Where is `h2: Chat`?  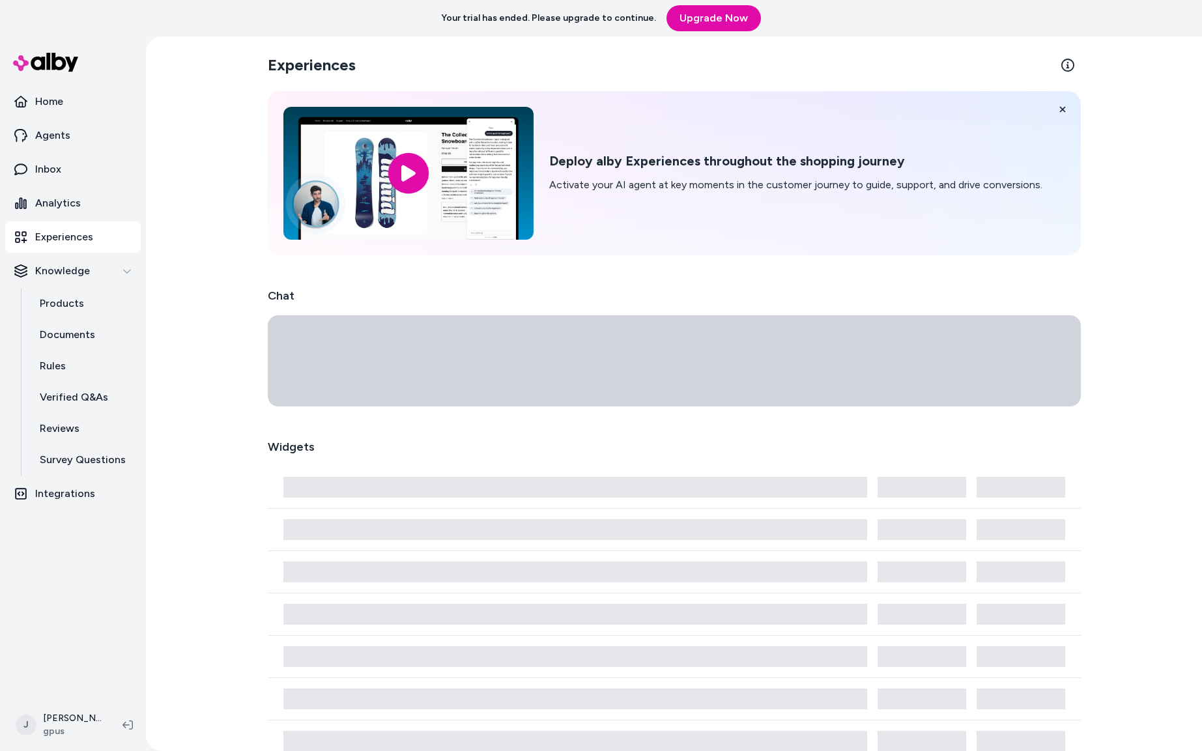
h2: Chat is located at coordinates (674, 296).